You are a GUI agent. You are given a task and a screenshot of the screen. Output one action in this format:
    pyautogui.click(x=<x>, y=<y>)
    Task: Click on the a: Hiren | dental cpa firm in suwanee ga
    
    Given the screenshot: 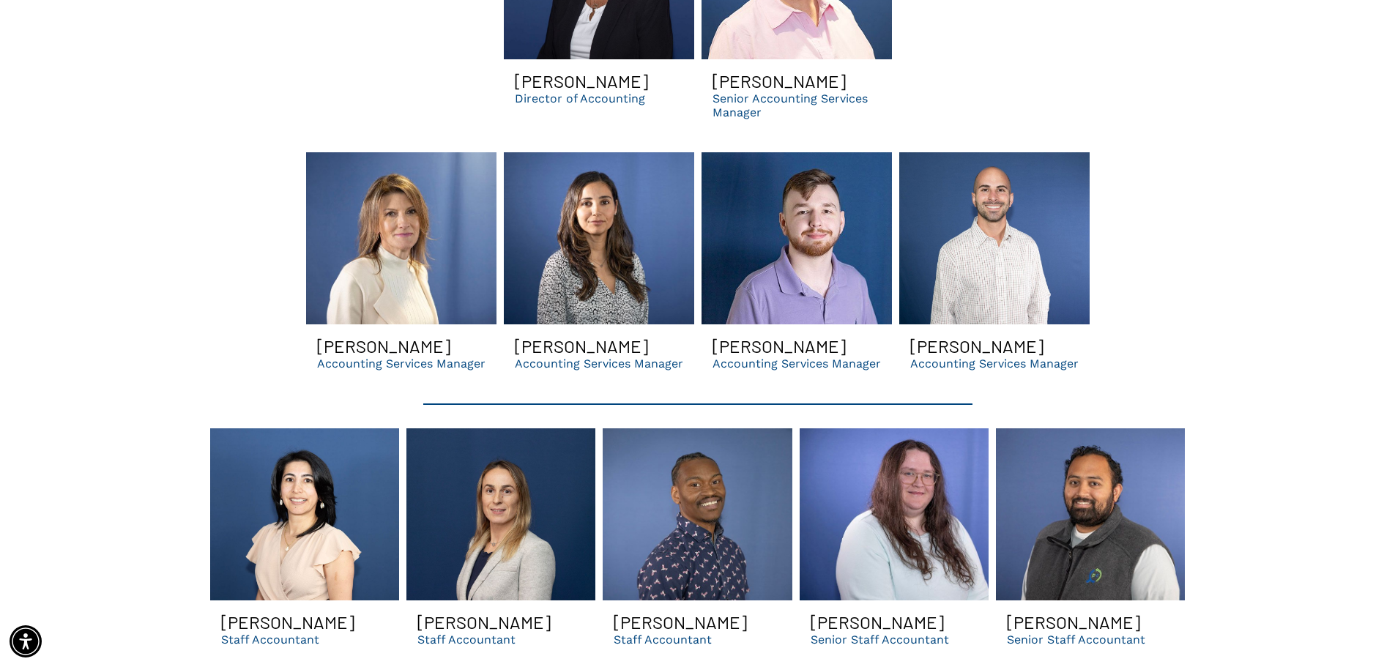 What is the action you would take?
    pyautogui.click(x=1090, y=514)
    